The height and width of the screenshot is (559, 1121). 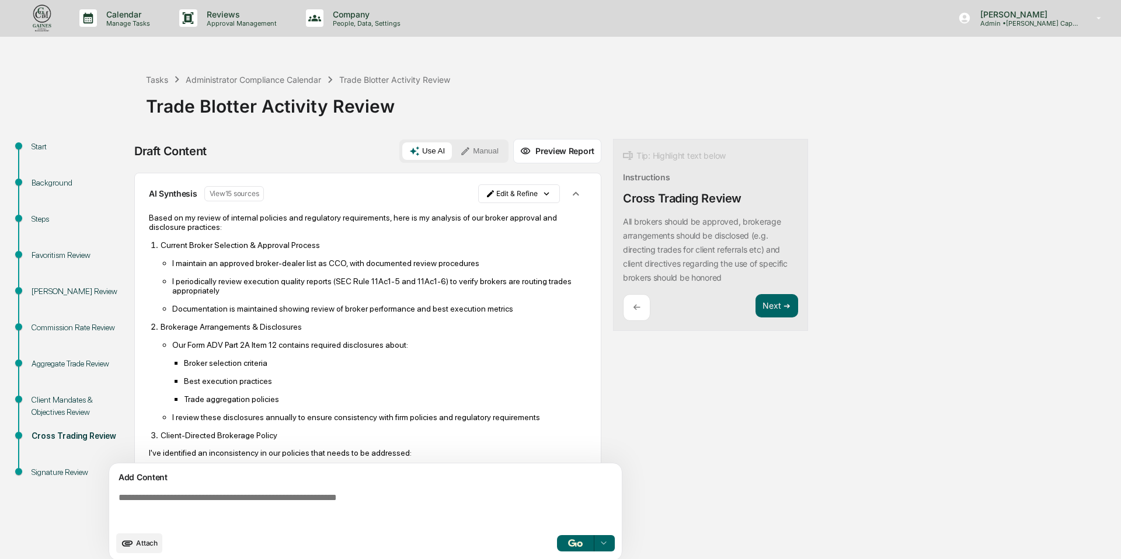 What do you see at coordinates (674, 156) in the screenshot?
I see `div: Tip: Highlight text below` at bounding box center [674, 156].